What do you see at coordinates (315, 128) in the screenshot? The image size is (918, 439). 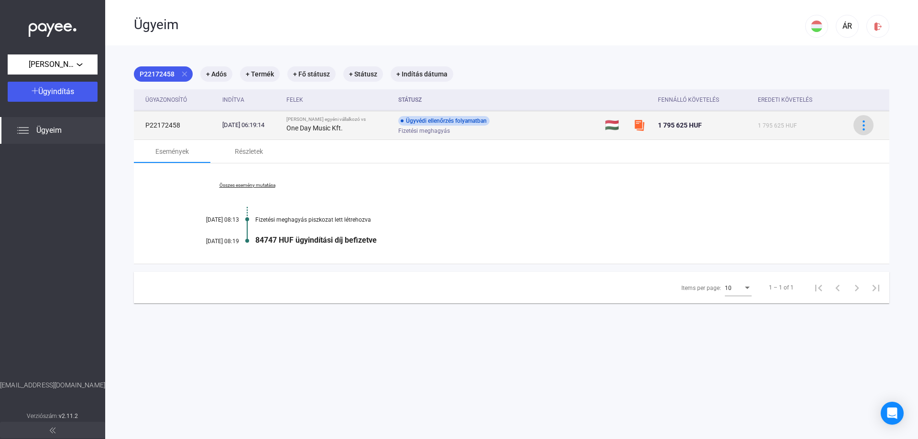 I see `strong: One Day Music Kft.` at bounding box center [315, 128].